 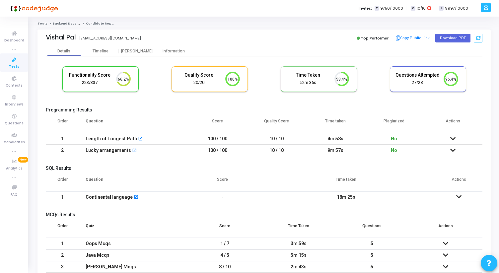 I want to click on span: 9750/10000, so click(x=392, y=8).